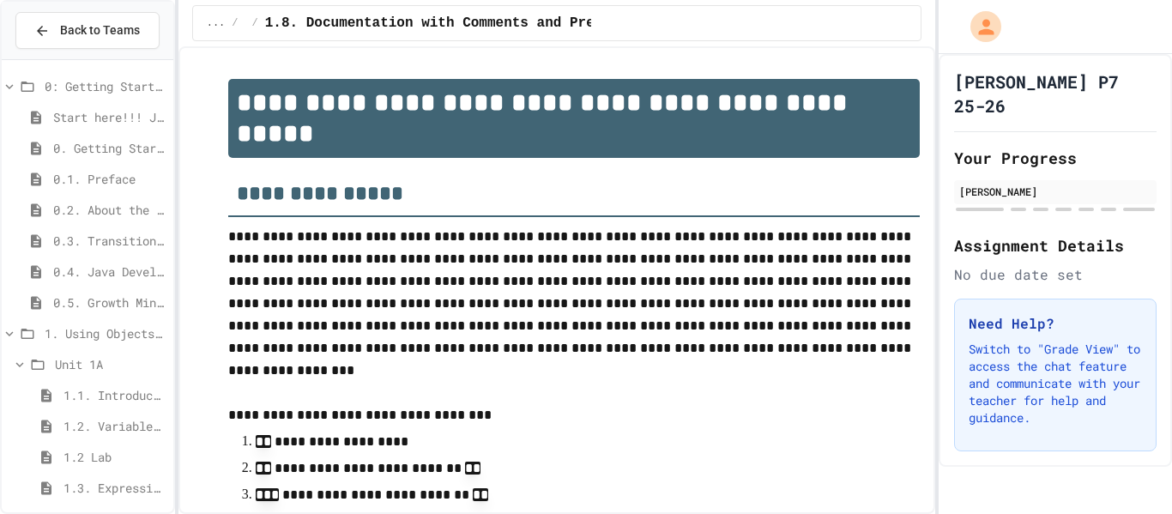 Image resolution: width=1172 pixels, height=514 pixels. What do you see at coordinates (110, 209) in the screenshot?
I see `span: 0.2. About the AP CSA Exam` at bounding box center [110, 209].